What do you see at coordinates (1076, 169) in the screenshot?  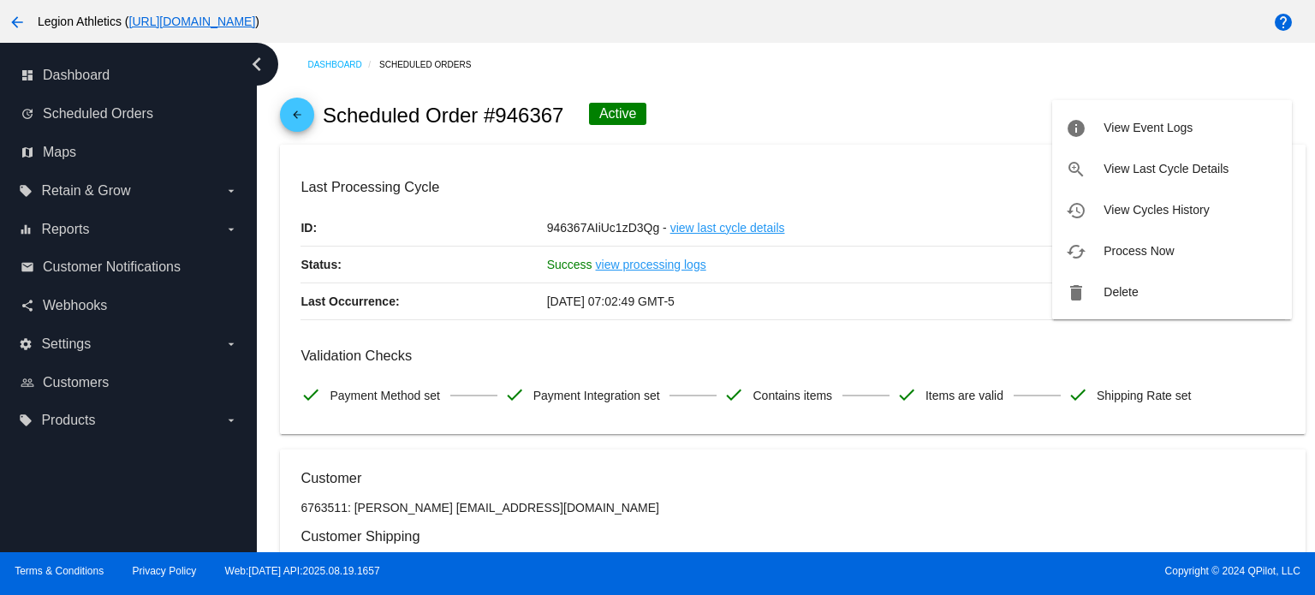 I see `mat-icon: zoom_in` at bounding box center [1076, 169].